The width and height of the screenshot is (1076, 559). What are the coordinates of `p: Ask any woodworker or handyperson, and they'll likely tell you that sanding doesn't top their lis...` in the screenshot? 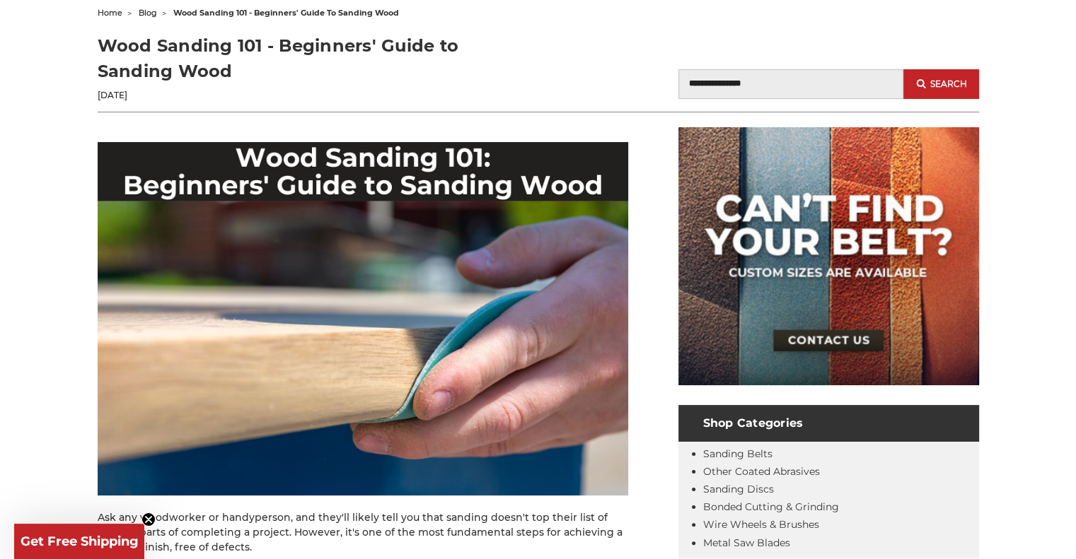 It's located at (363, 532).